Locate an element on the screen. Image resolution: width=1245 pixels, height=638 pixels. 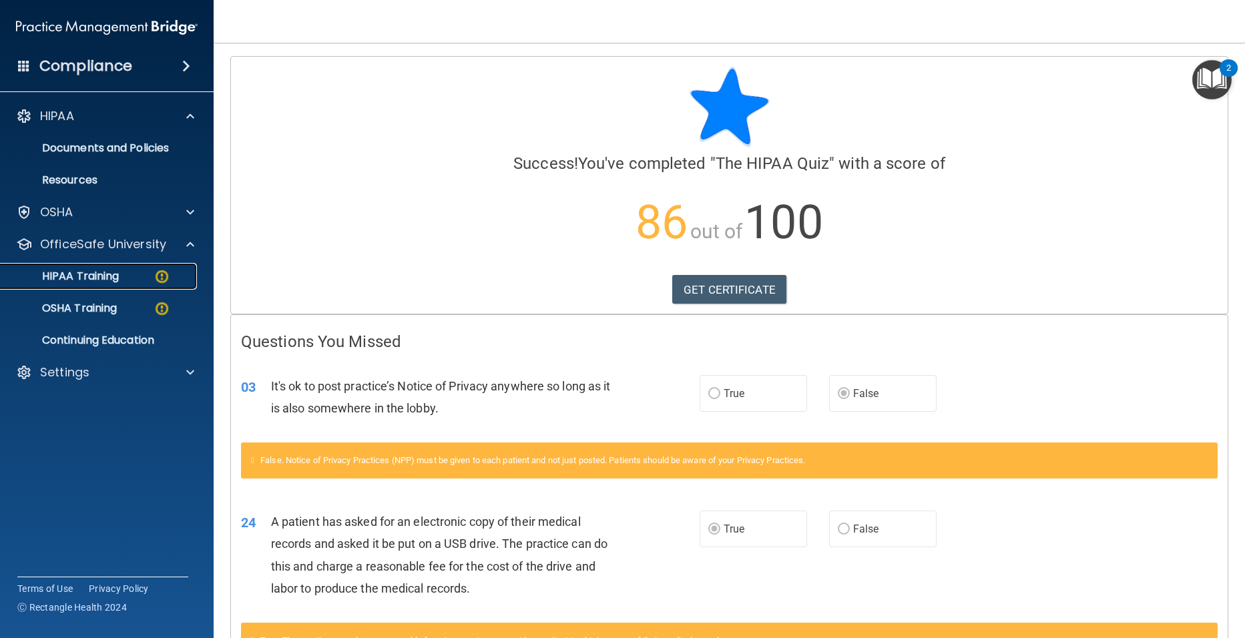
a: Terms of Use is located at coordinates (45, 589).